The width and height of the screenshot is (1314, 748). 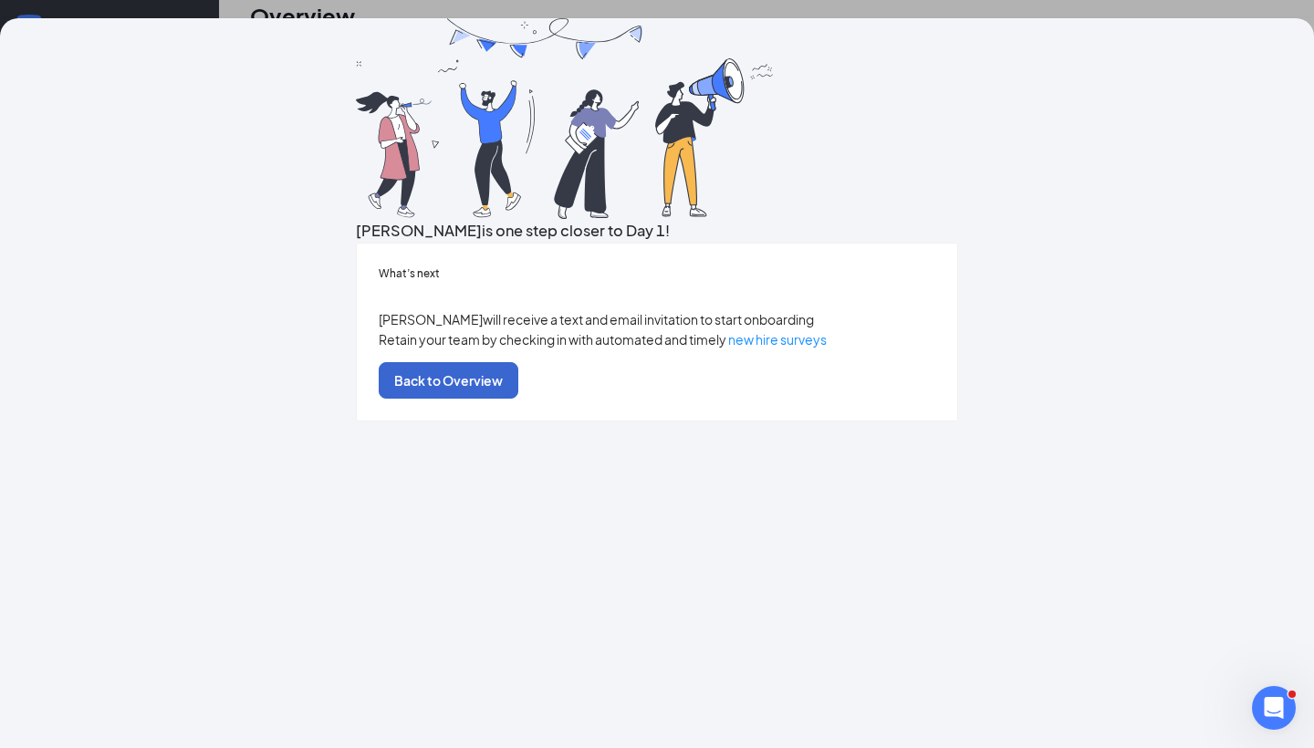 What do you see at coordinates (566, 119) in the screenshot?
I see `img: you are all set` at bounding box center [566, 119].